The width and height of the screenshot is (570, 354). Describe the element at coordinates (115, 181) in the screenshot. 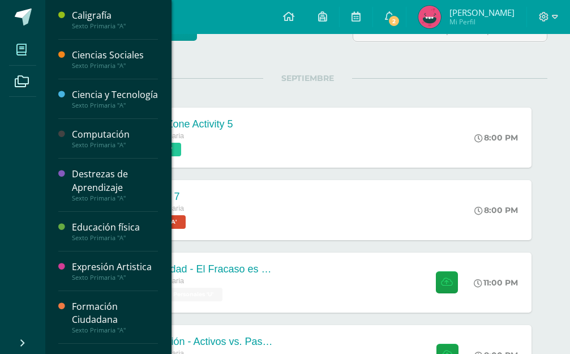

I see `div: Destrezas de Aprendizaje` at that location.